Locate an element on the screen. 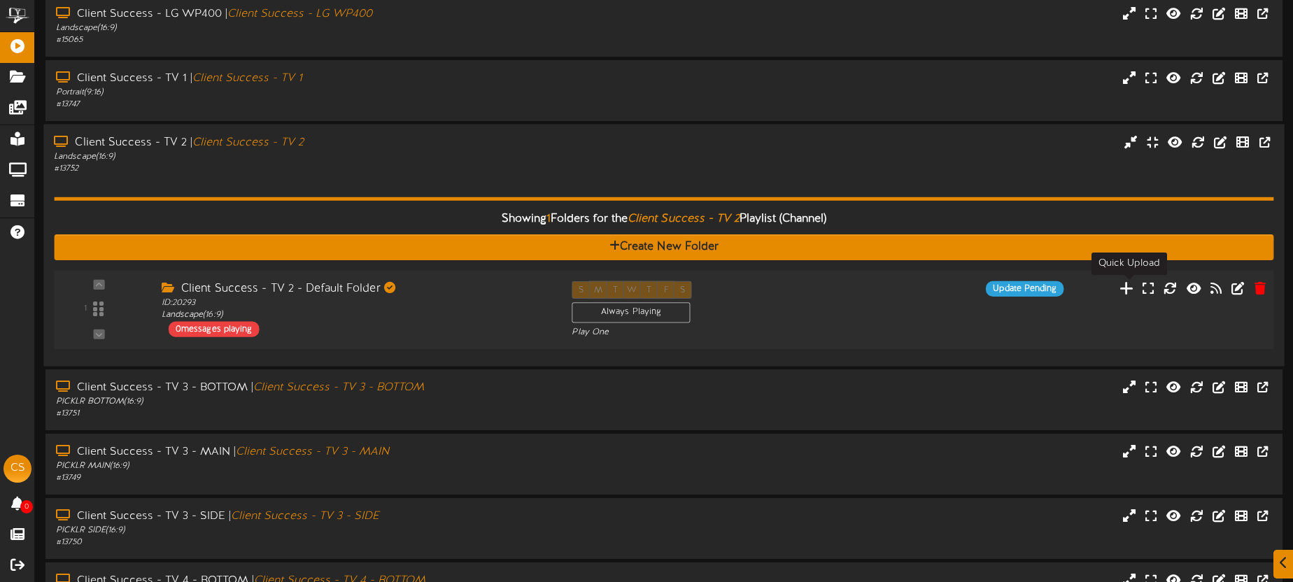 The height and width of the screenshot is (582, 1293). div: Update Pending is located at coordinates (1024, 289).